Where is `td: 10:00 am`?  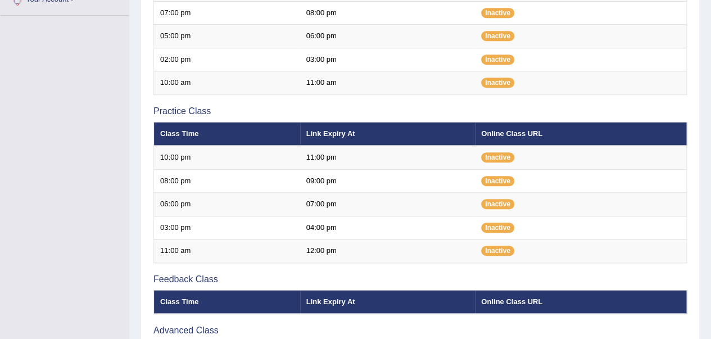 td: 10:00 am is located at coordinates (227, 83).